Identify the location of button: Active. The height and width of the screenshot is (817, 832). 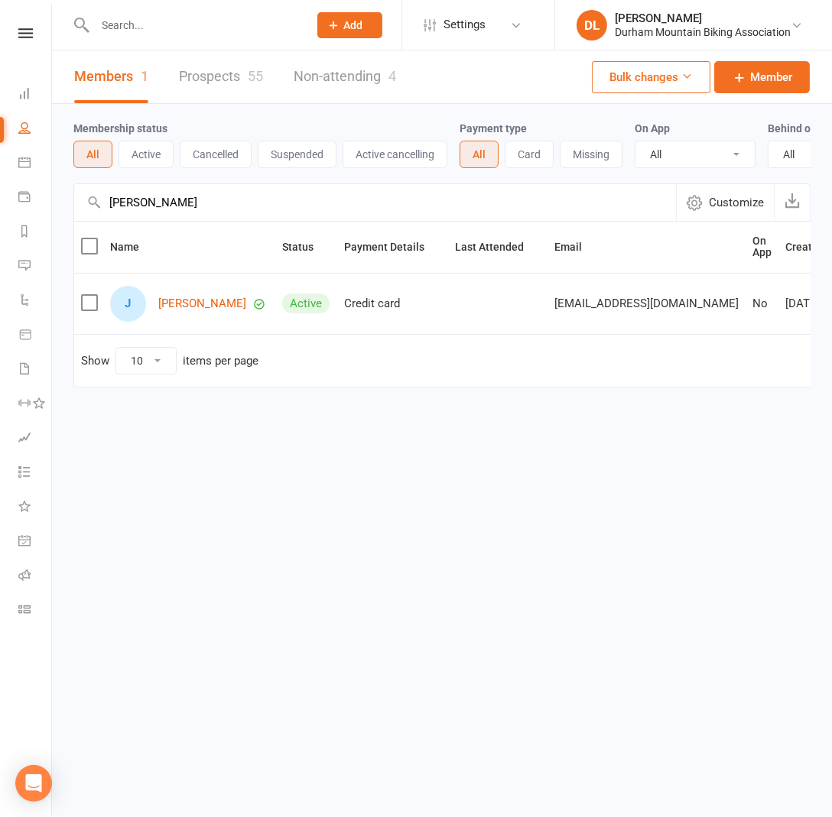
(146, 154).